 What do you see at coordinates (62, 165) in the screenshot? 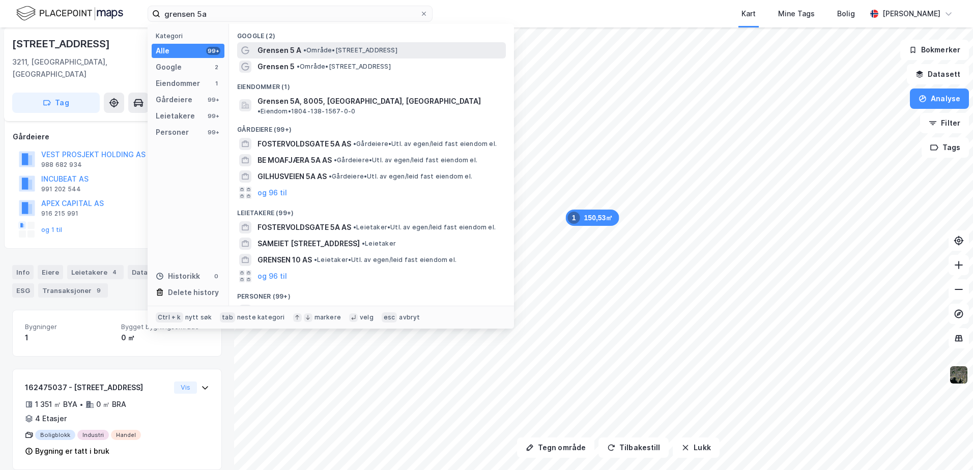
I see `div: 988 682 934` at bounding box center [62, 165].